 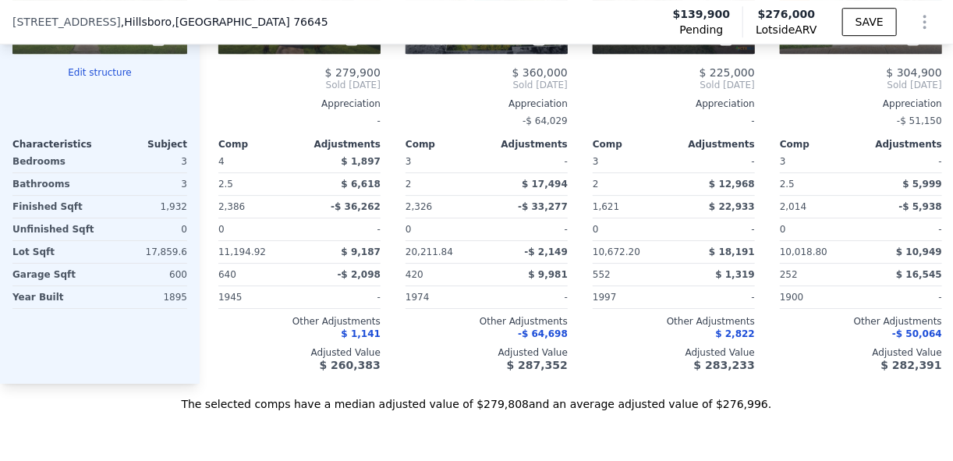 I want to click on div: Finished Sqft, so click(x=55, y=207).